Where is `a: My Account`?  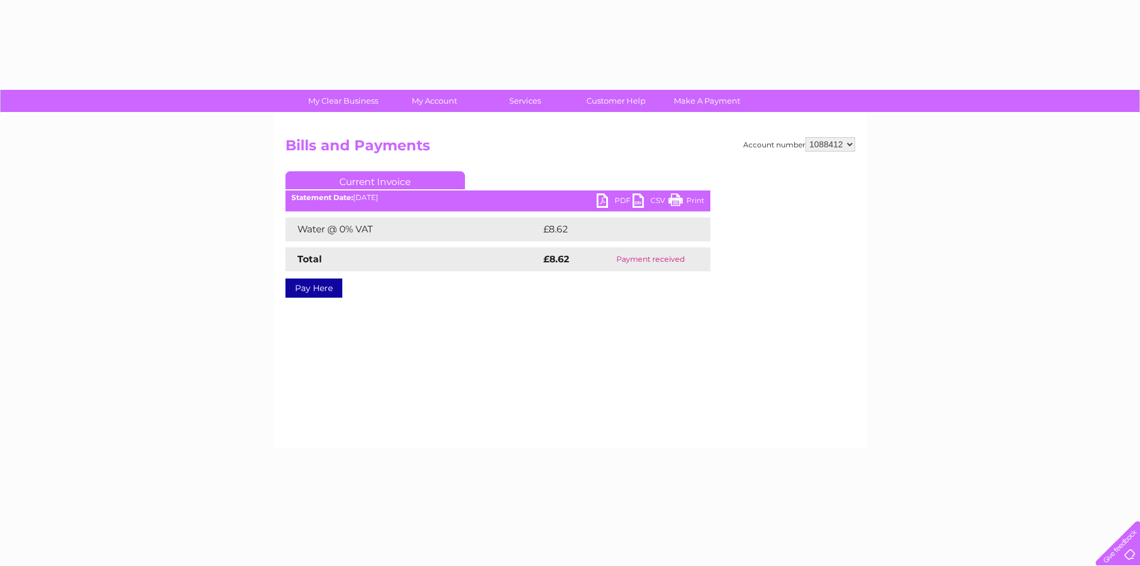
a: My Account is located at coordinates (434, 101).